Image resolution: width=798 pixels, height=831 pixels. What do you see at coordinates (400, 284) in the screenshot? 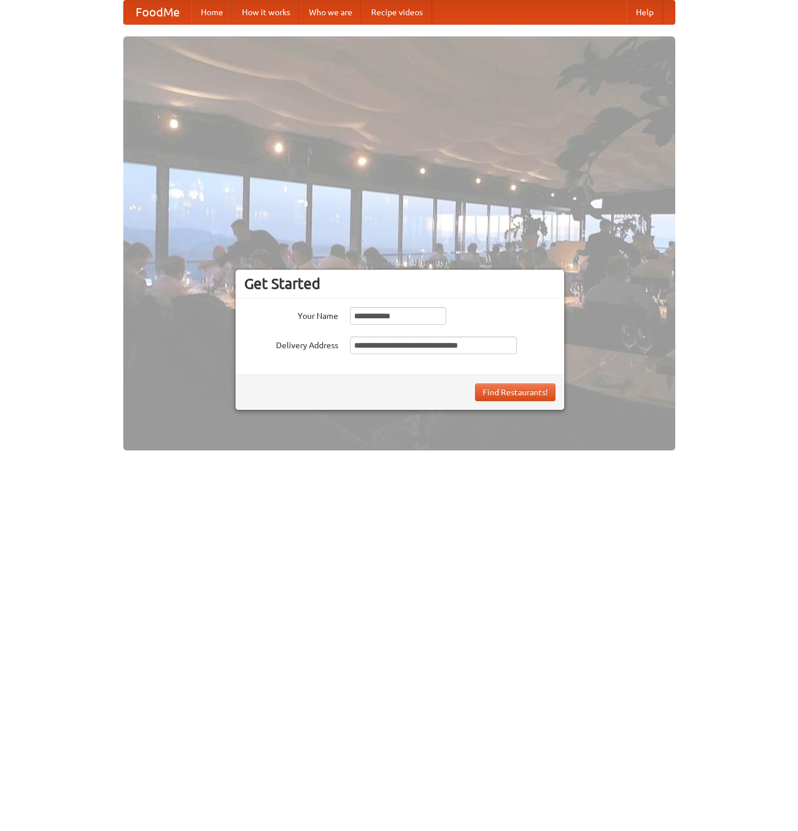
I see `h3: Get Started` at bounding box center [400, 284].